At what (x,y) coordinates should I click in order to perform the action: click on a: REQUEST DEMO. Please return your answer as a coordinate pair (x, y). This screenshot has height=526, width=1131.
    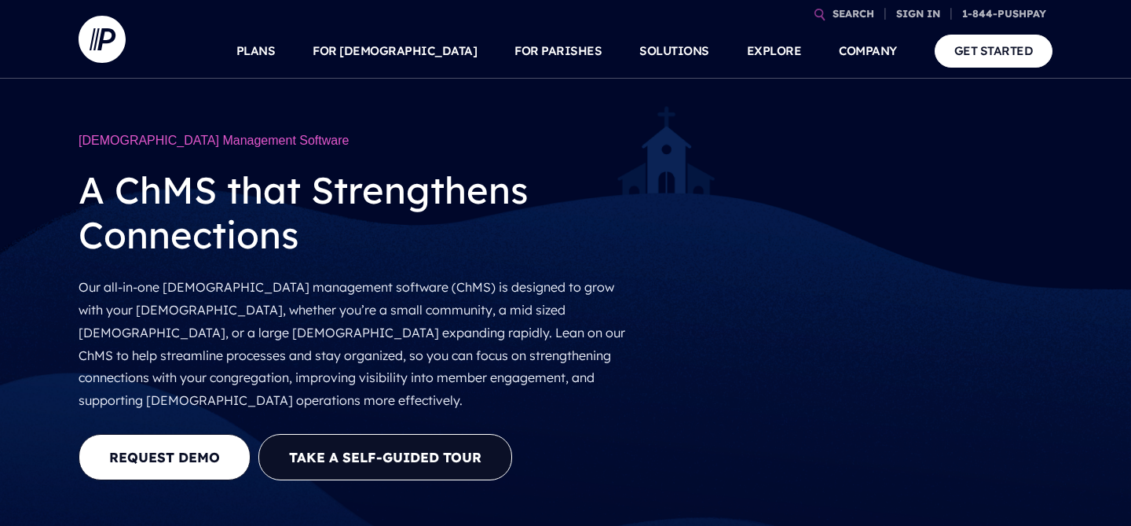
    Looking at the image, I should click on (164, 456).